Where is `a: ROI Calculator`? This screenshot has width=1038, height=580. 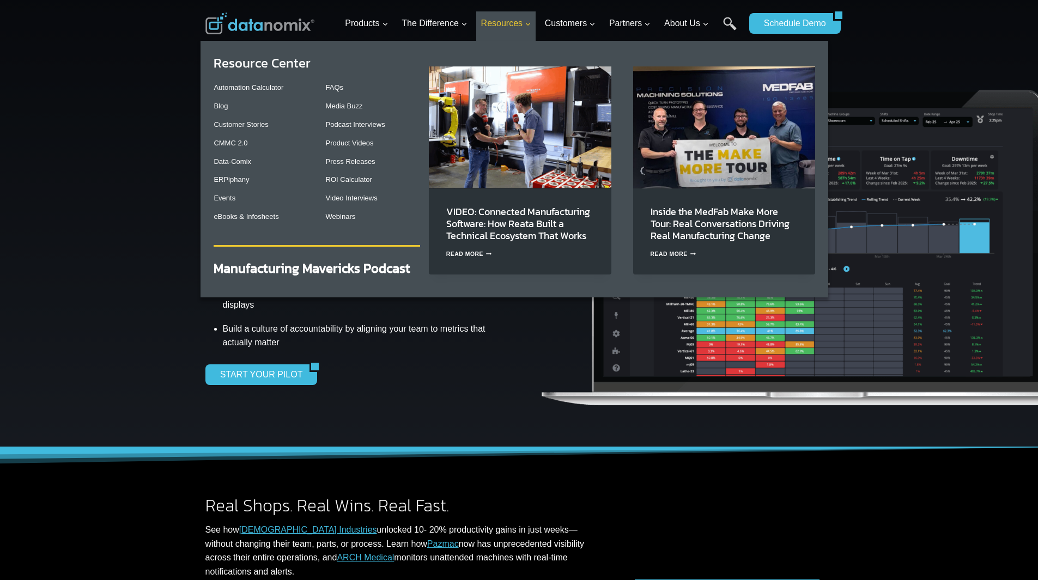 a: ROI Calculator is located at coordinates (349, 179).